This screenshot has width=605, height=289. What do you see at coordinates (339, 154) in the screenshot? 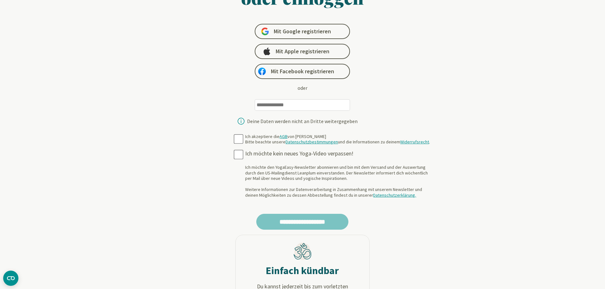
I see `div: Ich möchte kein neues Yoga-Video verpassen!` at bounding box center [339, 154].